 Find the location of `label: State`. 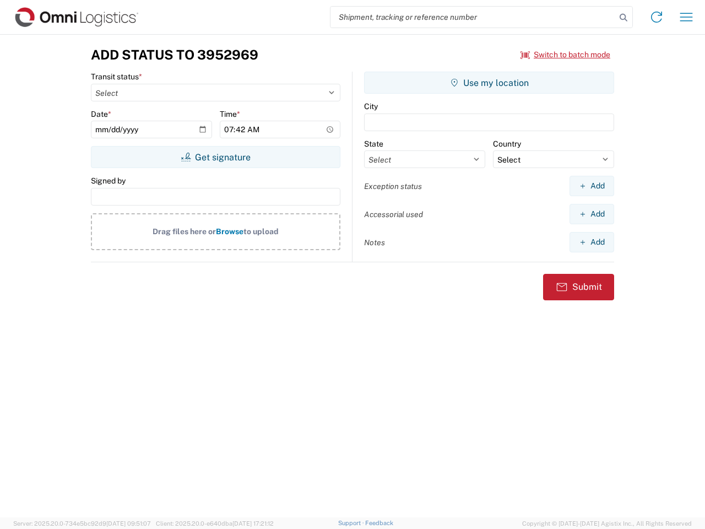

label: State is located at coordinates (373, 144).